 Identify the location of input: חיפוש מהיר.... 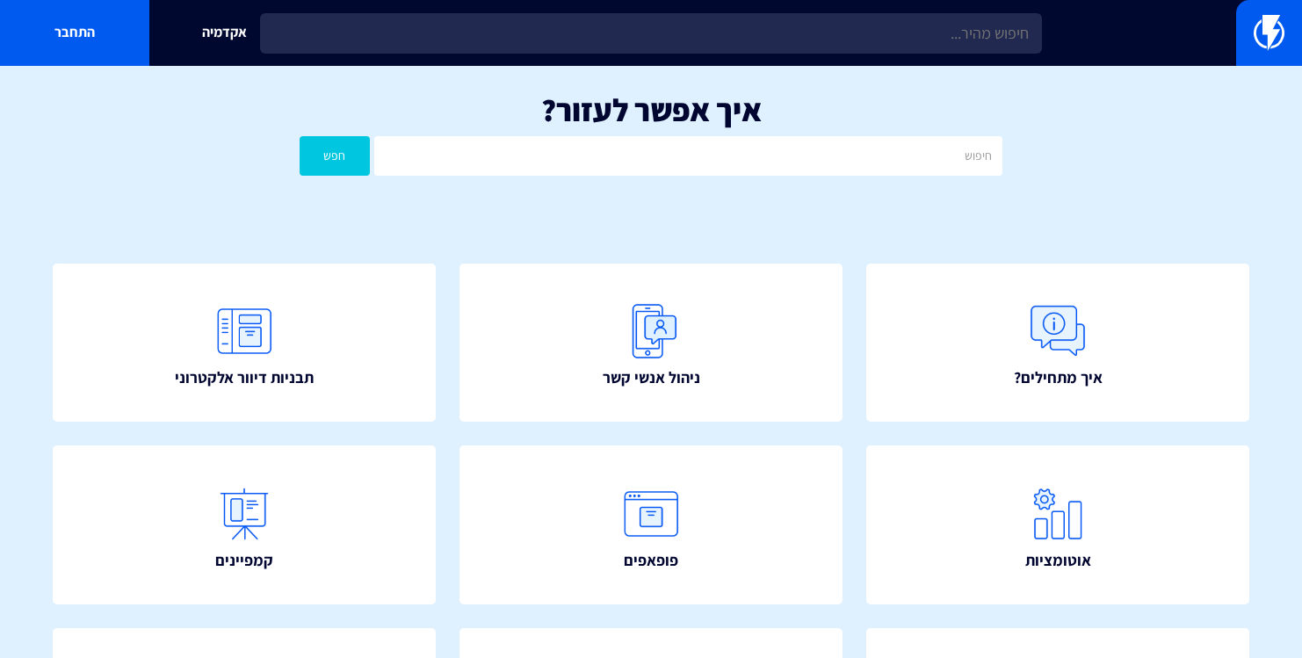
(650, 33).